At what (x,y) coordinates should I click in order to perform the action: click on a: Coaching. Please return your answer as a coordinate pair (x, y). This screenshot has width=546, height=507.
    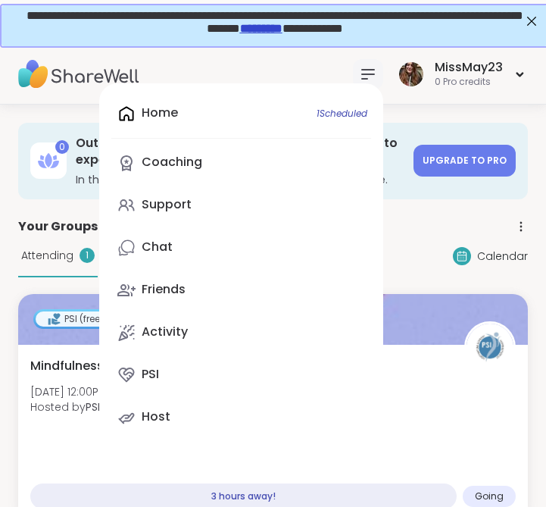
    Looking at the image, I should click on (241, 163).